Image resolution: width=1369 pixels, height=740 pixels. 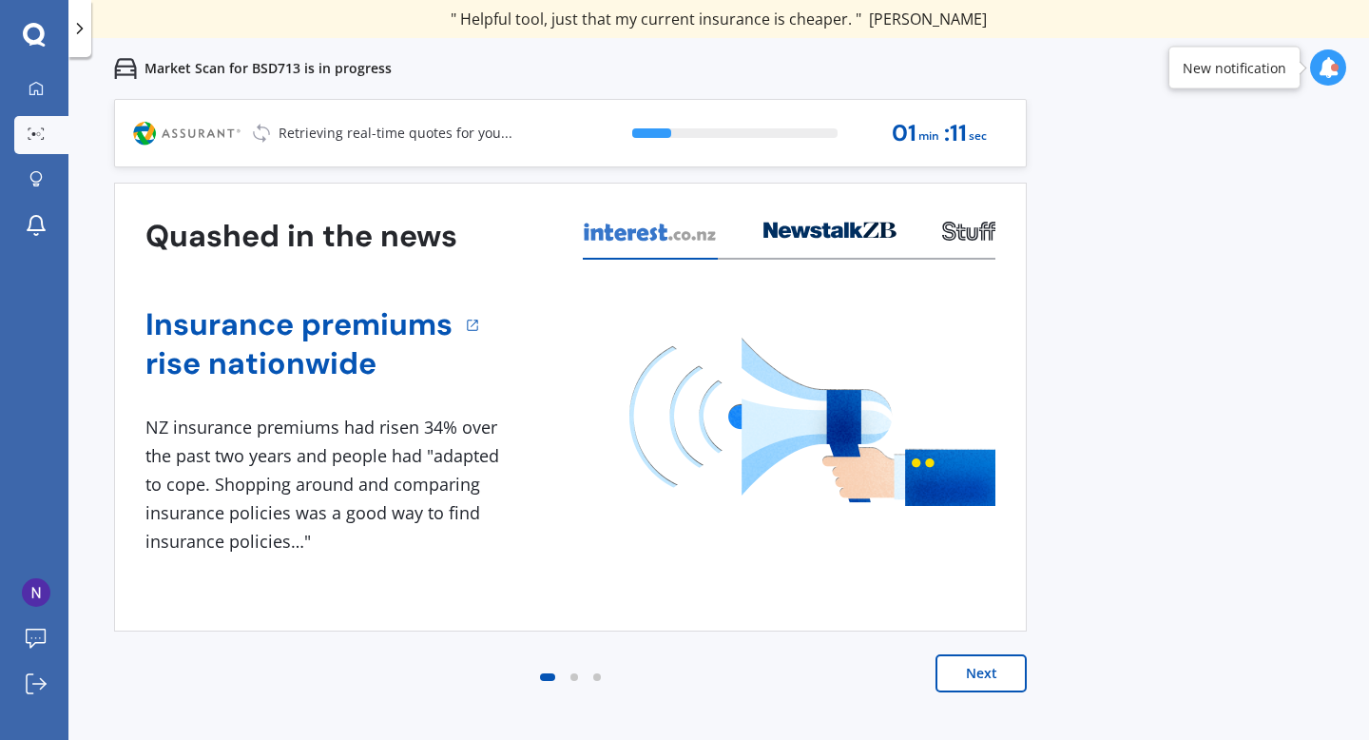 I want to click on span: : 11, so click(x=956, y=133).